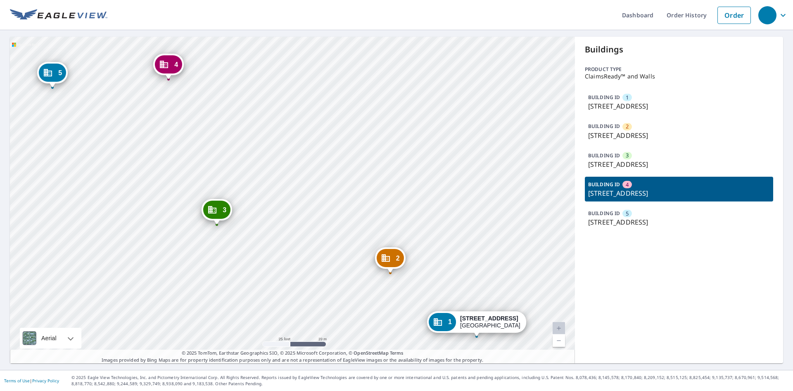  What do you see at coordinates (371, 353) in the screenshot?
I see `a: OpenStreetMap` at bounding box center [371, 353].